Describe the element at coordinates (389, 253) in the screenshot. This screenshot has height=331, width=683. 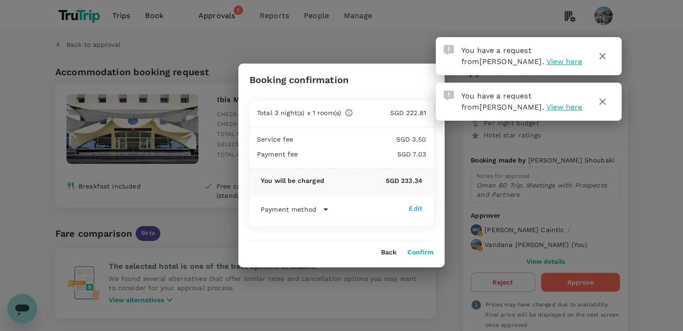
I see `button: Back` at that location.